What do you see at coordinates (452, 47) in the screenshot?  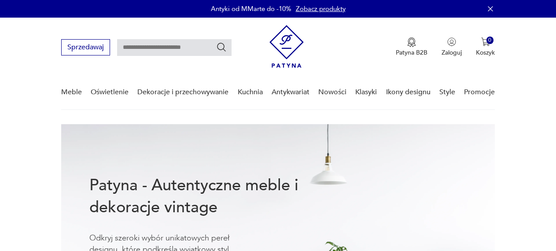 I see `button: Zaloguj` at bounding box center [452, 47].